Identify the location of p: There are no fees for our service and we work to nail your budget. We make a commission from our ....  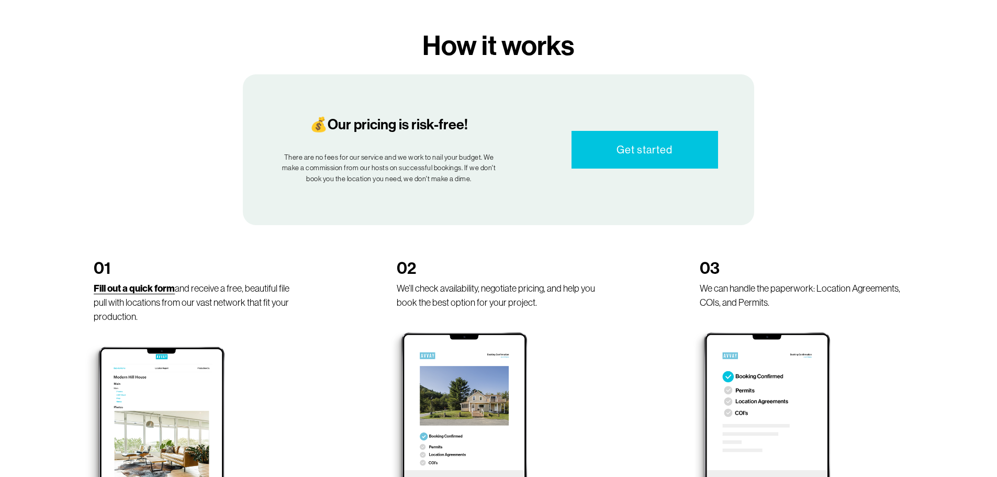
(388, 168).